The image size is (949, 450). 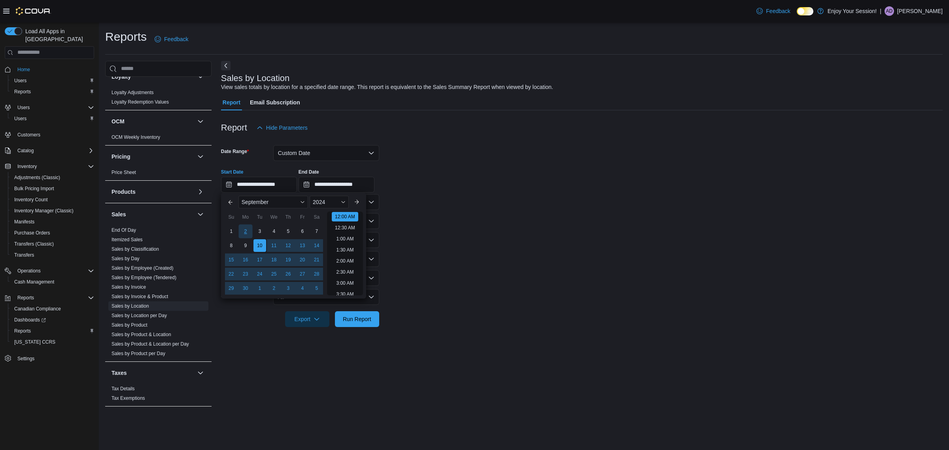 I want to click on span: Cash Management, so click(x=34, y=282).